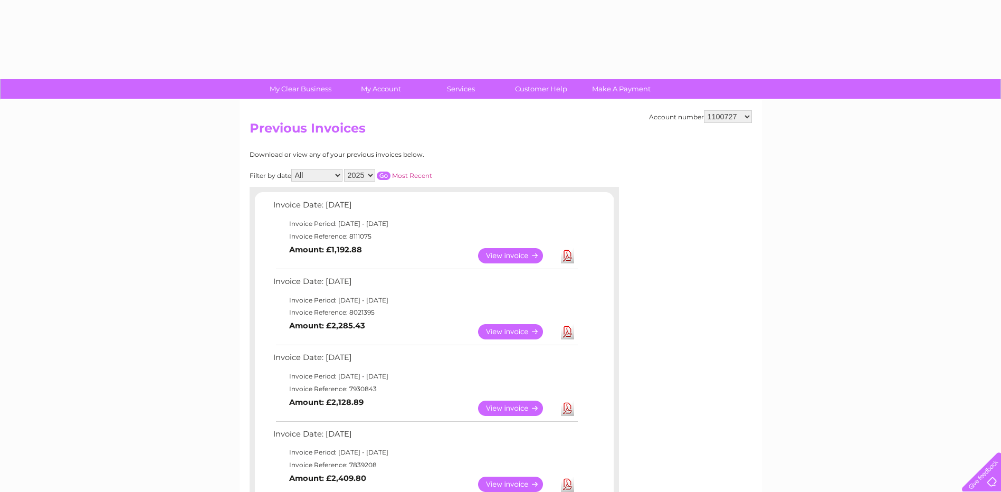 This screenshot has width=1001, height=492. I want to click on div: Account number, so click(700, 117).